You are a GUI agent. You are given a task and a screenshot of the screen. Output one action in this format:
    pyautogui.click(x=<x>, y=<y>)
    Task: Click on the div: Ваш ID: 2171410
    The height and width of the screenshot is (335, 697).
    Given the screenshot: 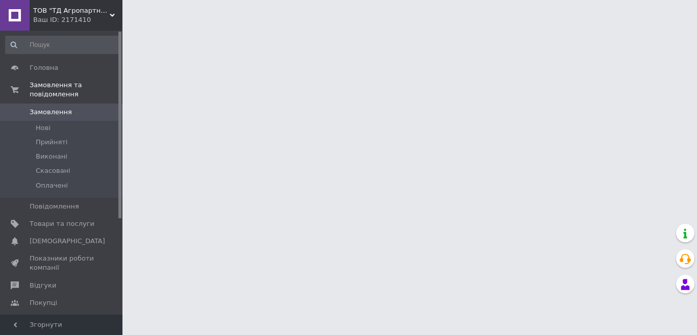 What is the action you would take?
    pyautogui.click(x=78, y=20)
    